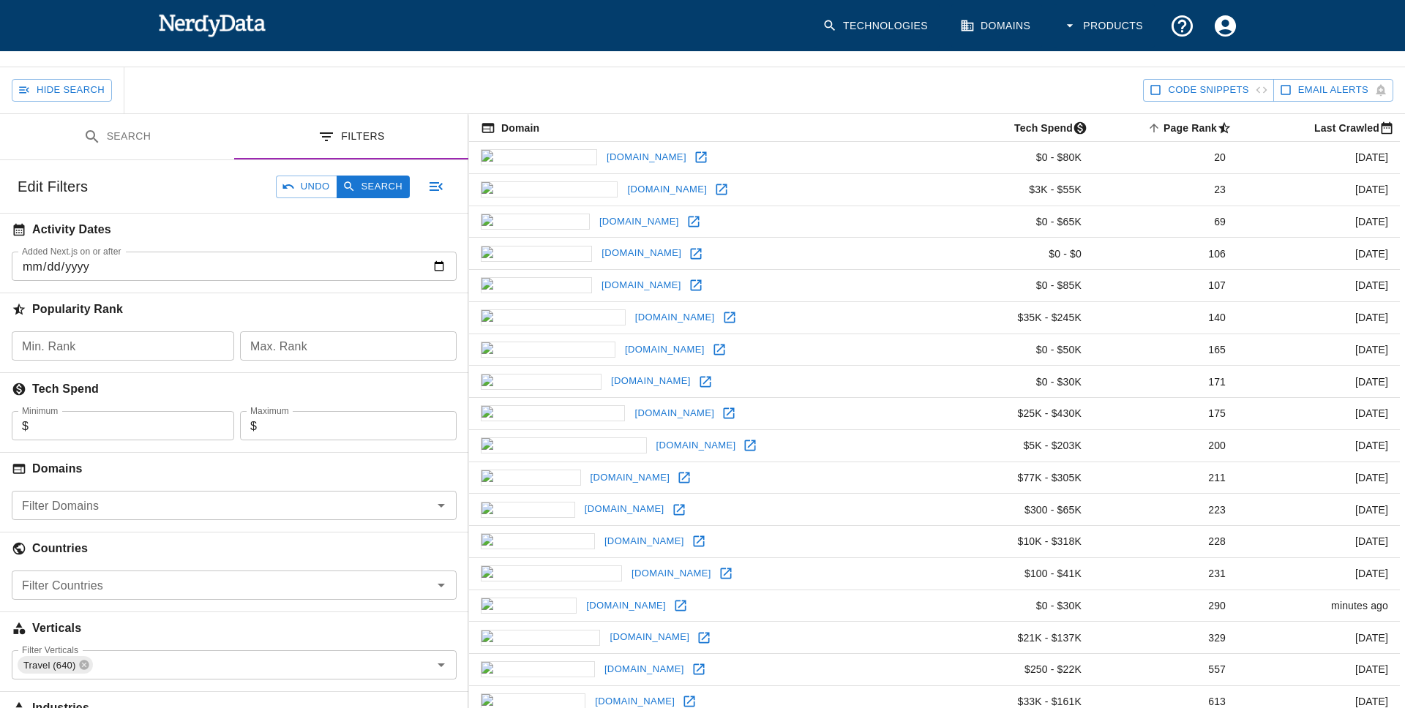 The width and height of the screenshot is (1405, 708). What do you see at coordinates (1165, 446) in the screenshot?
I see `td: 200` at bounding box center [1165, 446].